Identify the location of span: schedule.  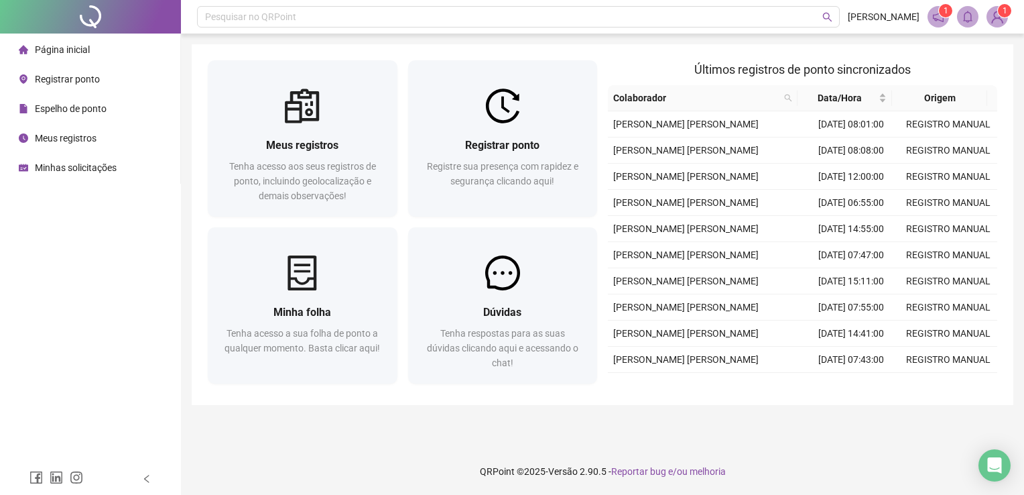
(23, 168).